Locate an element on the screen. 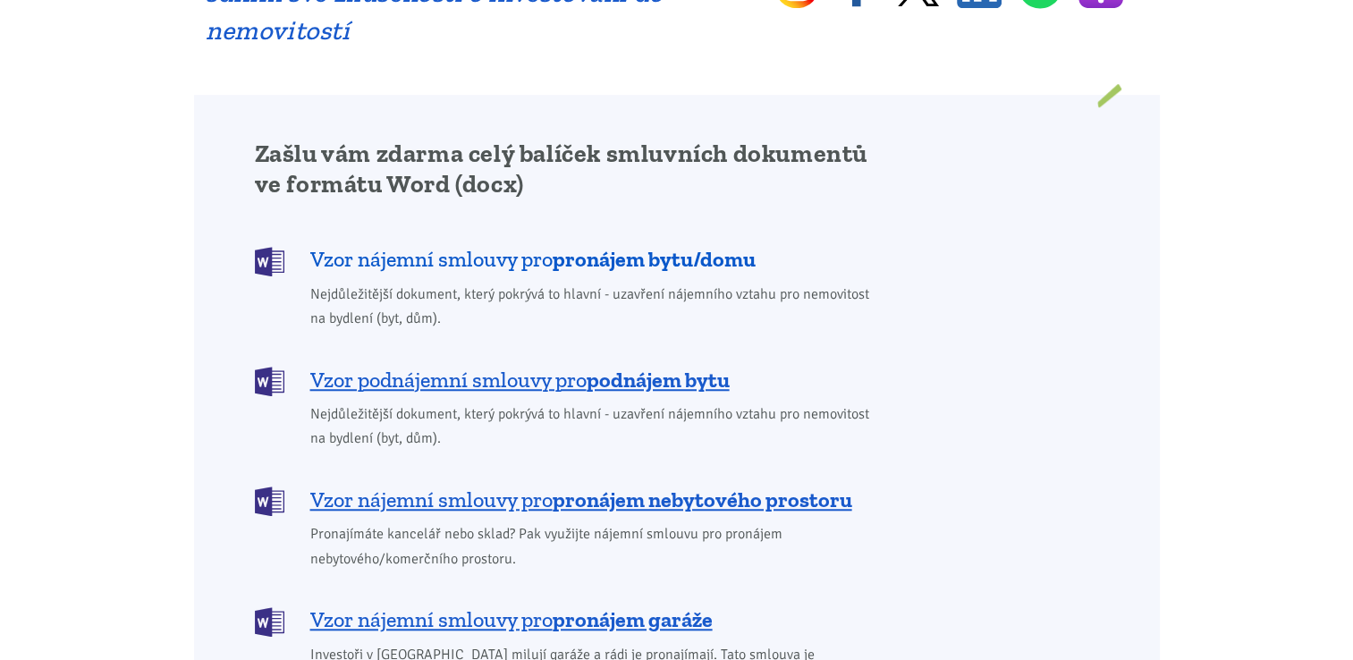 The width and height of the screenshot is (1353, 660). span: Vzor podnájemní smlouvy pro is located at coordinates (520, 380).